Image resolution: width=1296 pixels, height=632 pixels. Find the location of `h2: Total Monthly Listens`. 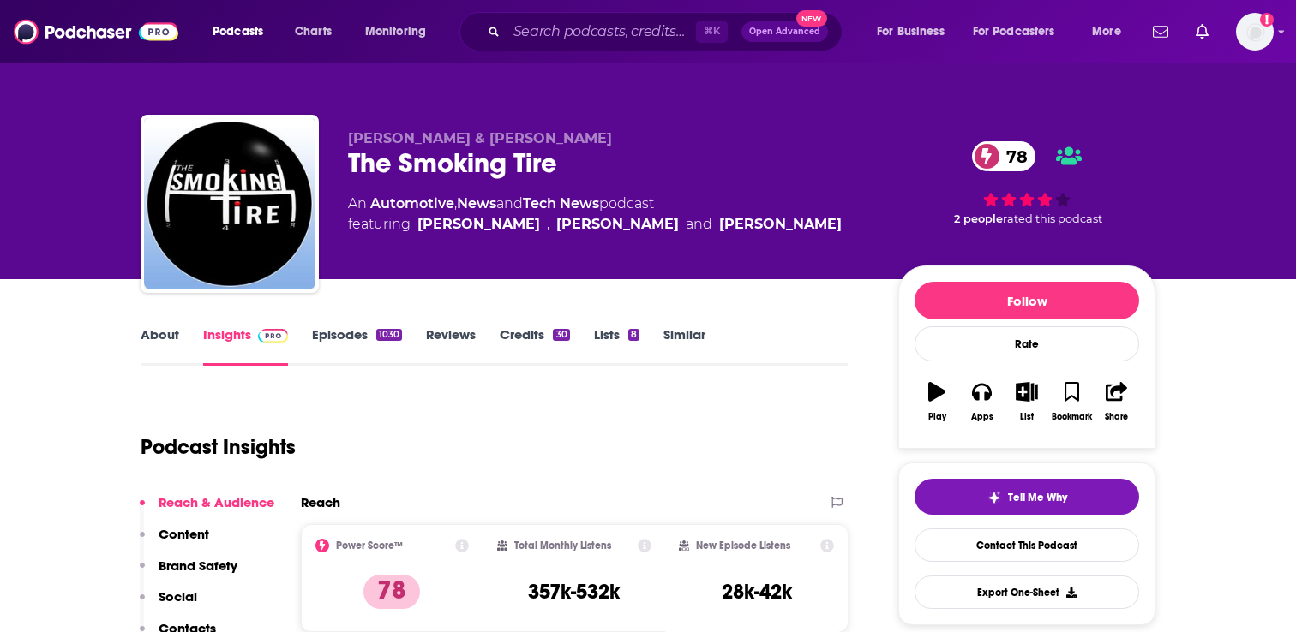

h2: Total Monthly Listens is located at coordinates (562, 546).